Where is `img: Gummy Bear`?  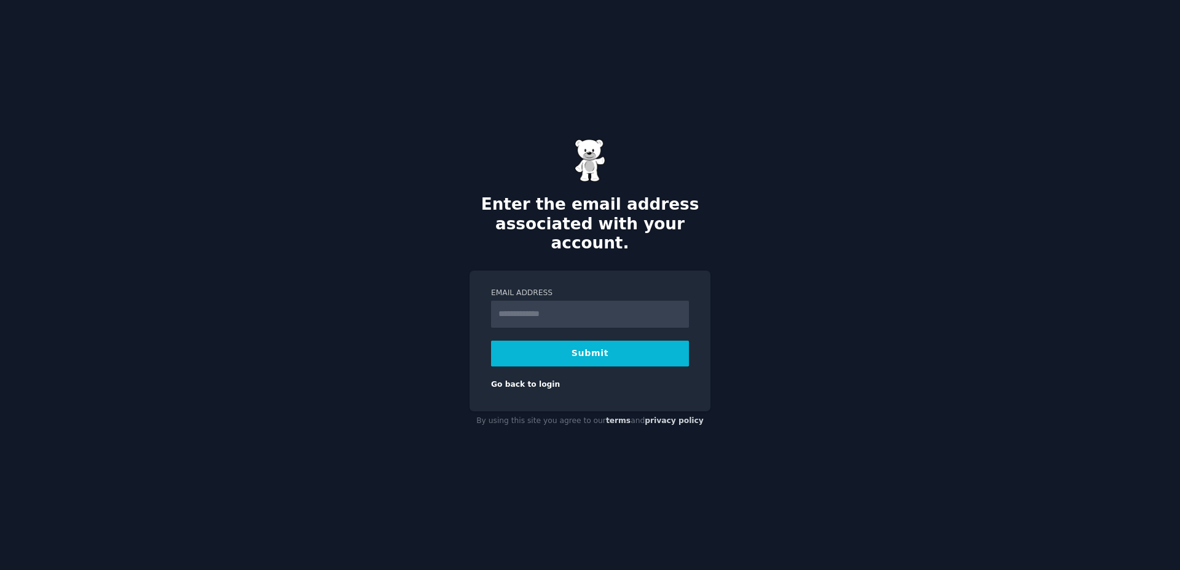
img: Gummy Bear is located at coordinates (590, 160).